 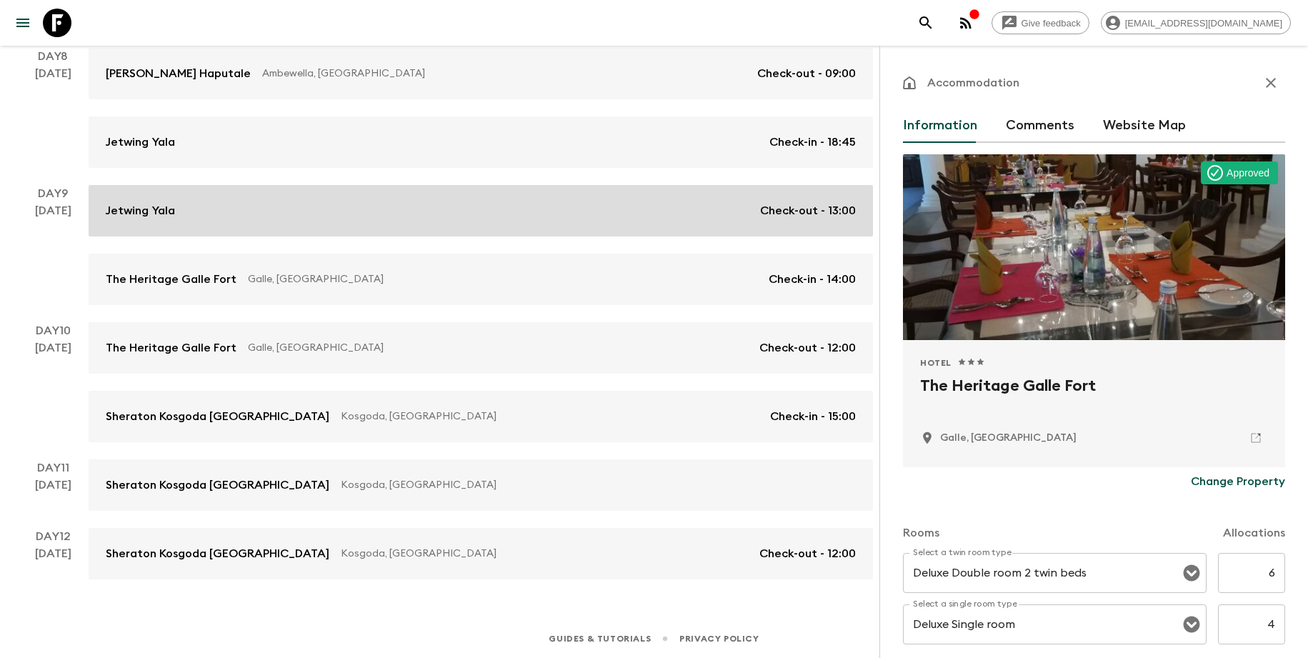 What do you see at coordinates (1238, 482) in the screenshot?
I see `p: Change Property` at bounding box center [1238, 482].